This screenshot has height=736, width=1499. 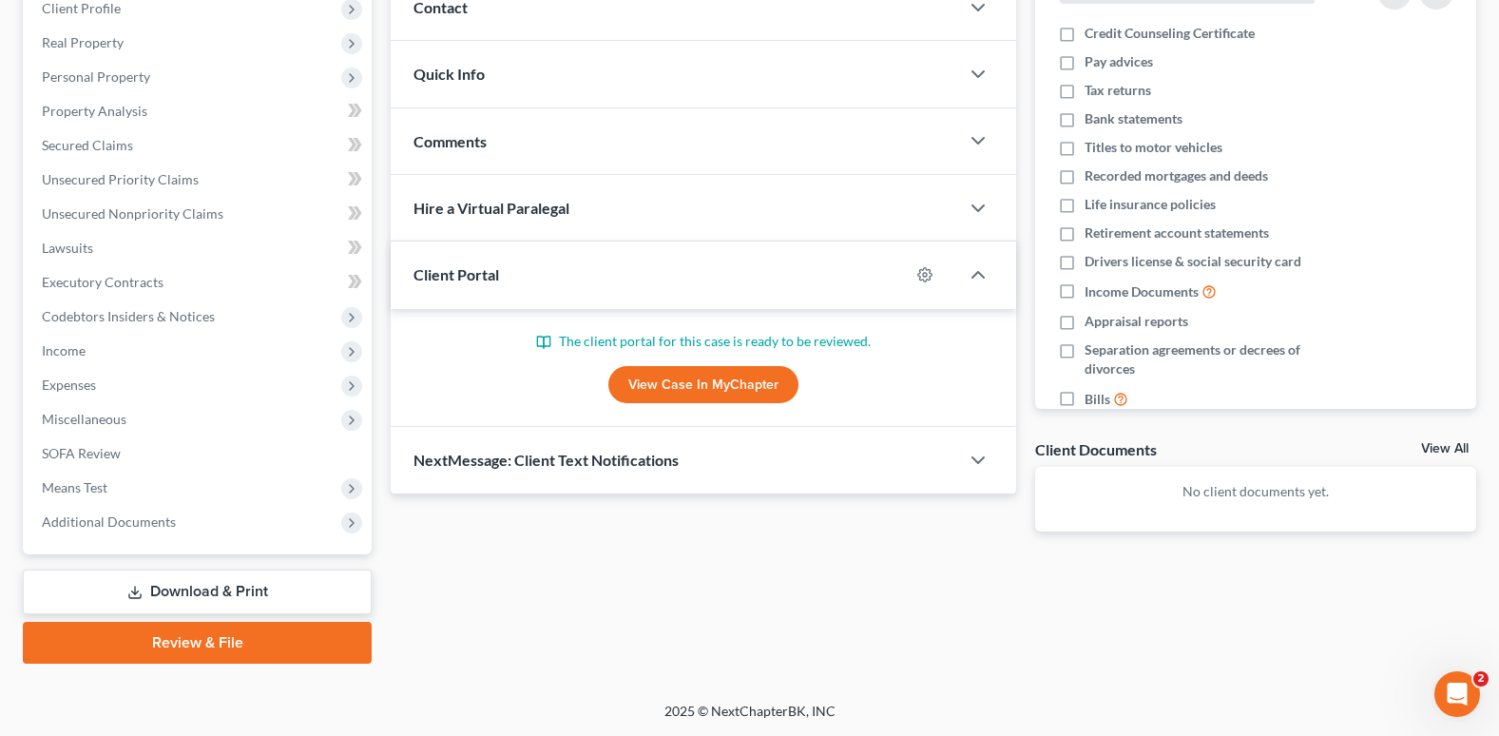 I want to click on span: Retirement account statements, so click(x=1177, y=233).